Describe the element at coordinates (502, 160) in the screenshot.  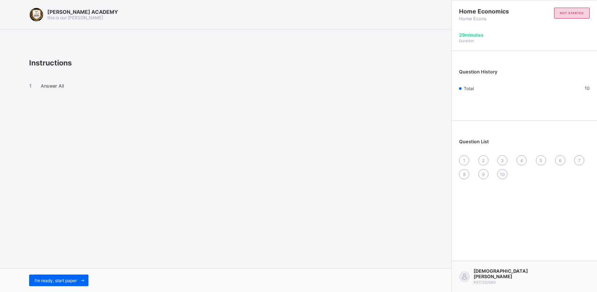
I see `span: 3` at that location.